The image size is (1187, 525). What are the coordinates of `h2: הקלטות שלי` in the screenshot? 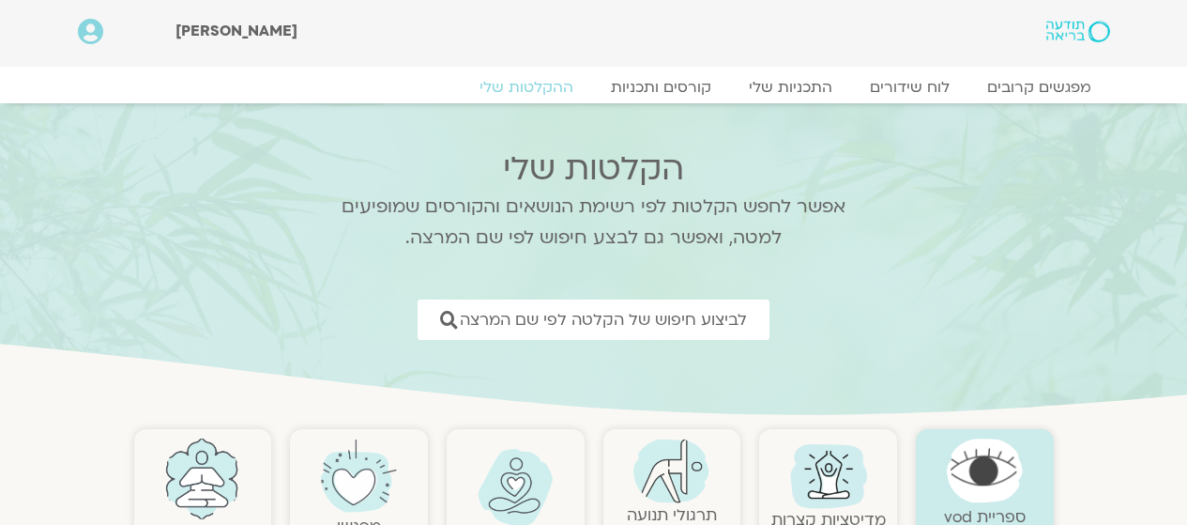 It's located at (594, 169).